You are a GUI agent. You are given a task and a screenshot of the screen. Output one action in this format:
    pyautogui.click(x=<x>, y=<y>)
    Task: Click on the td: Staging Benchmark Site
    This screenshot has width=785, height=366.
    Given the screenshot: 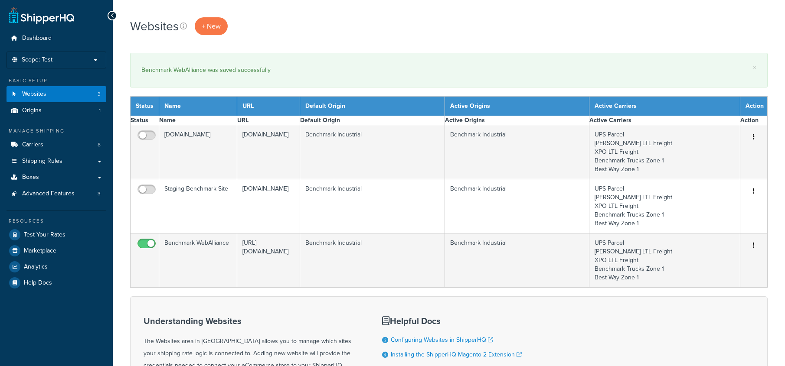 What is the action you would take?
    pyautogui.click(x=198, y=206)
    